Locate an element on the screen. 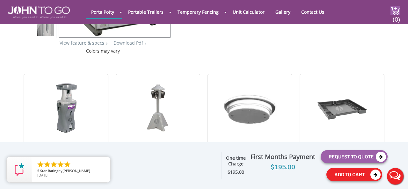 The height and width of the screenshot is (189, 408). a: Contact Us is located at coordinates (312, 12).